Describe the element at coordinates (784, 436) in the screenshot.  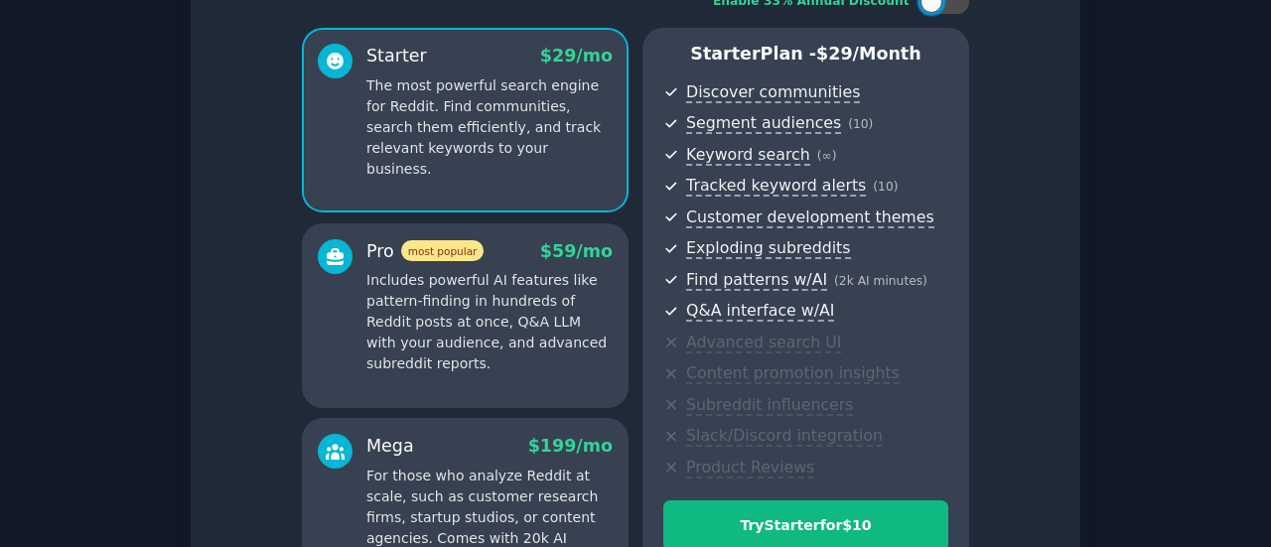
I see `span: Slack/Discord integration` at that location.